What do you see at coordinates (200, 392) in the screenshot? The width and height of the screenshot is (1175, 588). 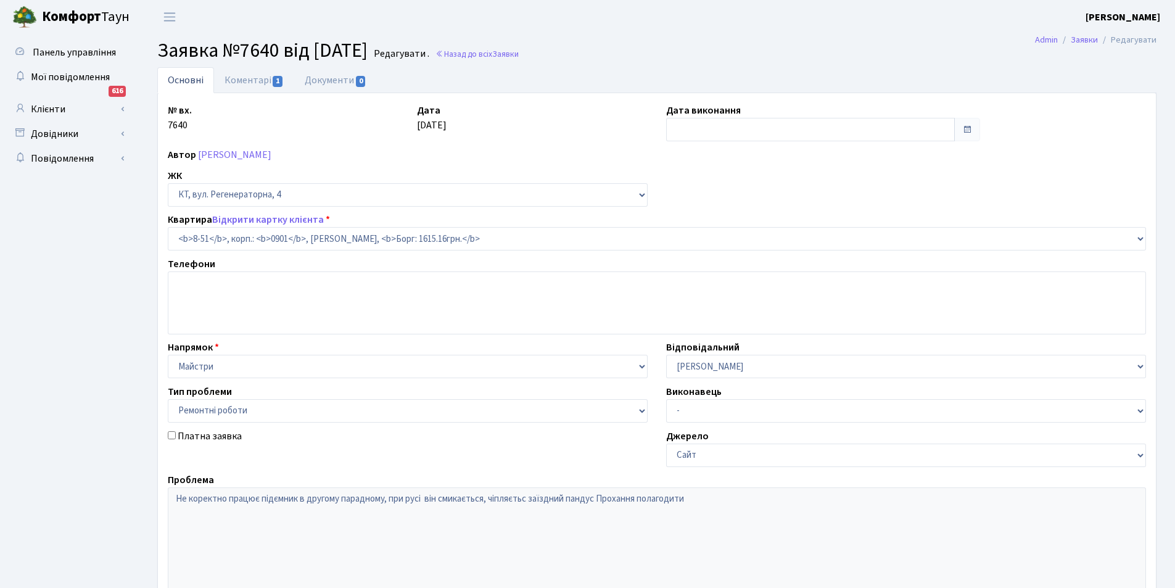 I see `label: Тип проблеми` at bounding box center [200, 392].